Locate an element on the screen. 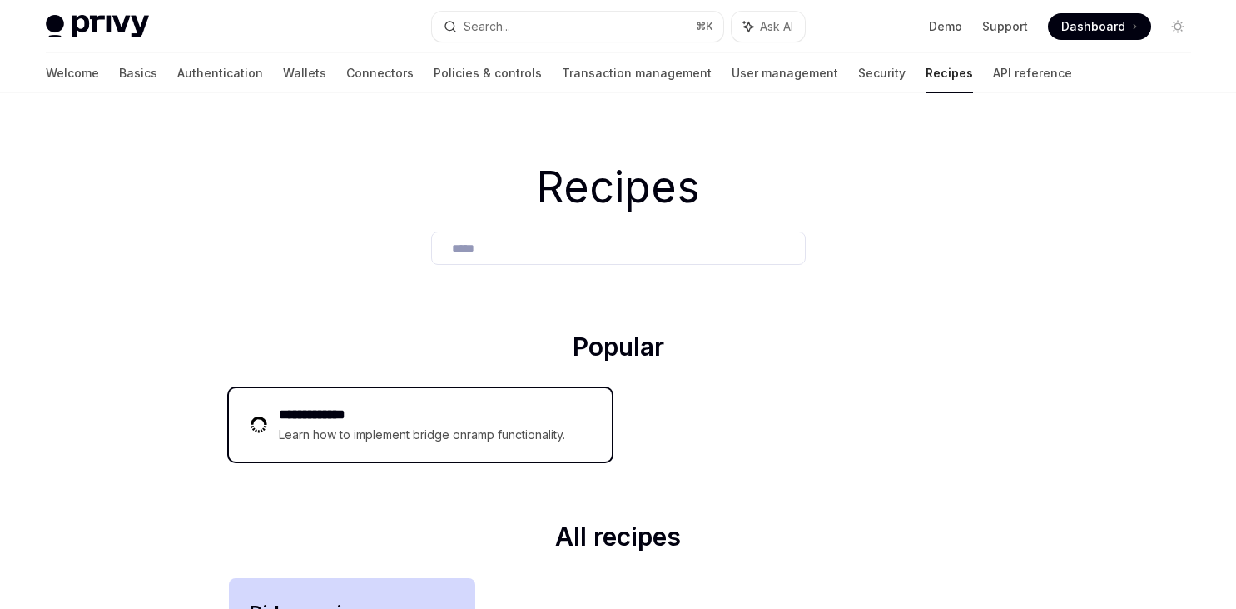 The height and width of the screenshot is (609, 1236). a: API reference is located at coordinates (1032, 73).